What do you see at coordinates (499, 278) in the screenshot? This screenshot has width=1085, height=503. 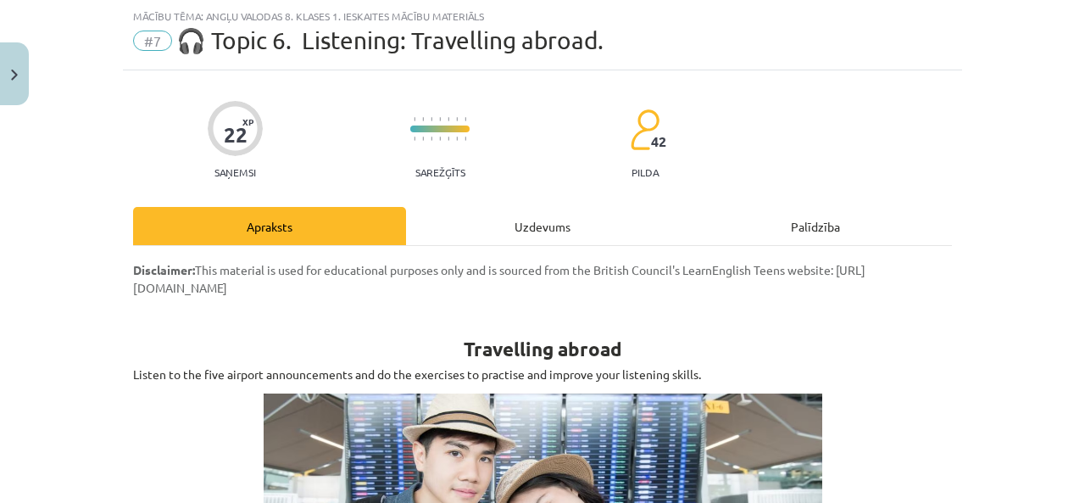 I see `span: This material is used for educational purposes only and is sourced from the British Council's Lea...` at bounding box center [499, 278].